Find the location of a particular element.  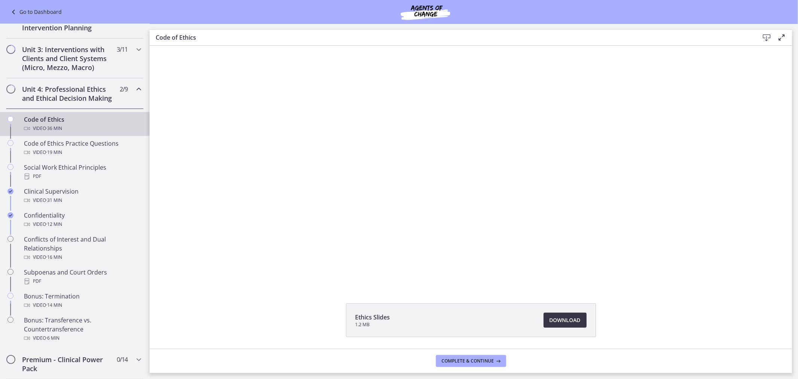

div: Social Work Ethical Principles is located at coordinates (82, 172).